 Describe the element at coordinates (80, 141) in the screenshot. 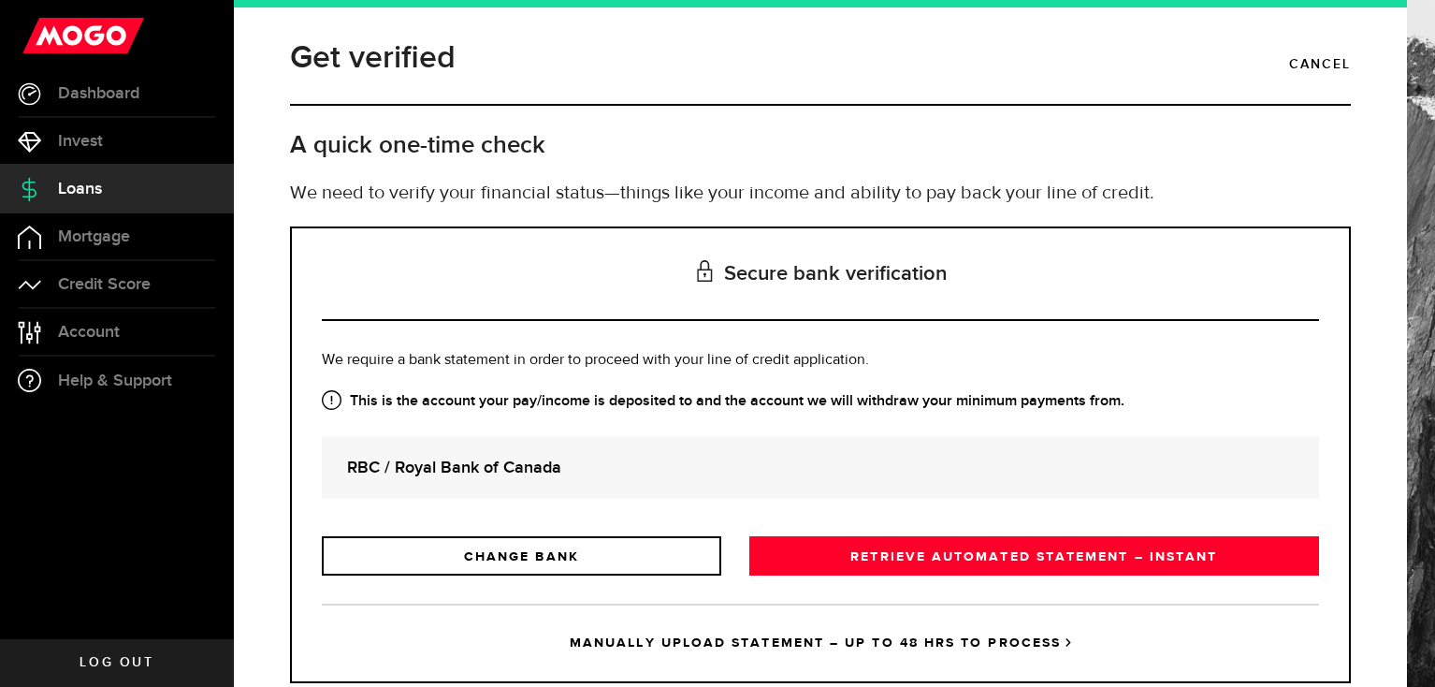

I see `span: Invest` at that location.